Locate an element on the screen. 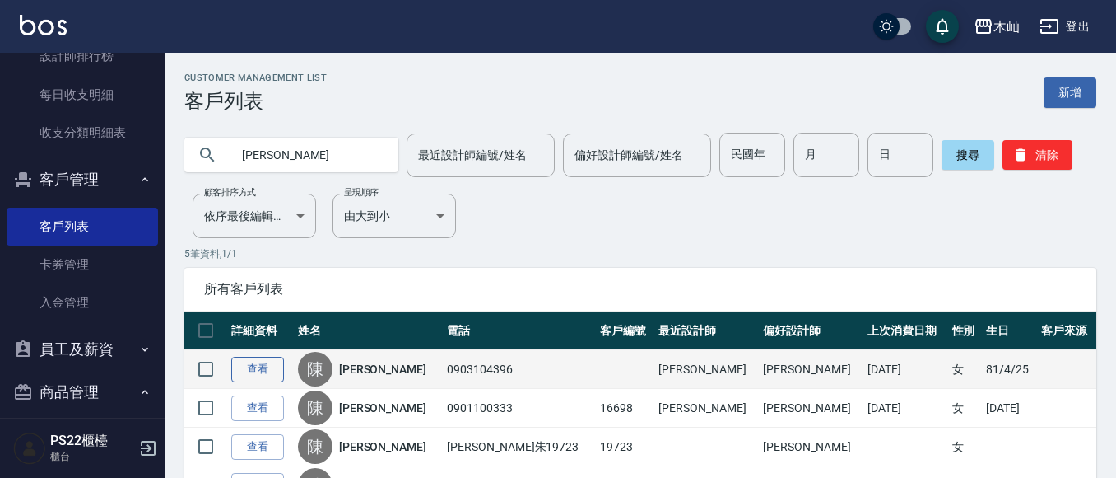 The image size is (1116, 478). button: save is located at coordinates (943, 26).